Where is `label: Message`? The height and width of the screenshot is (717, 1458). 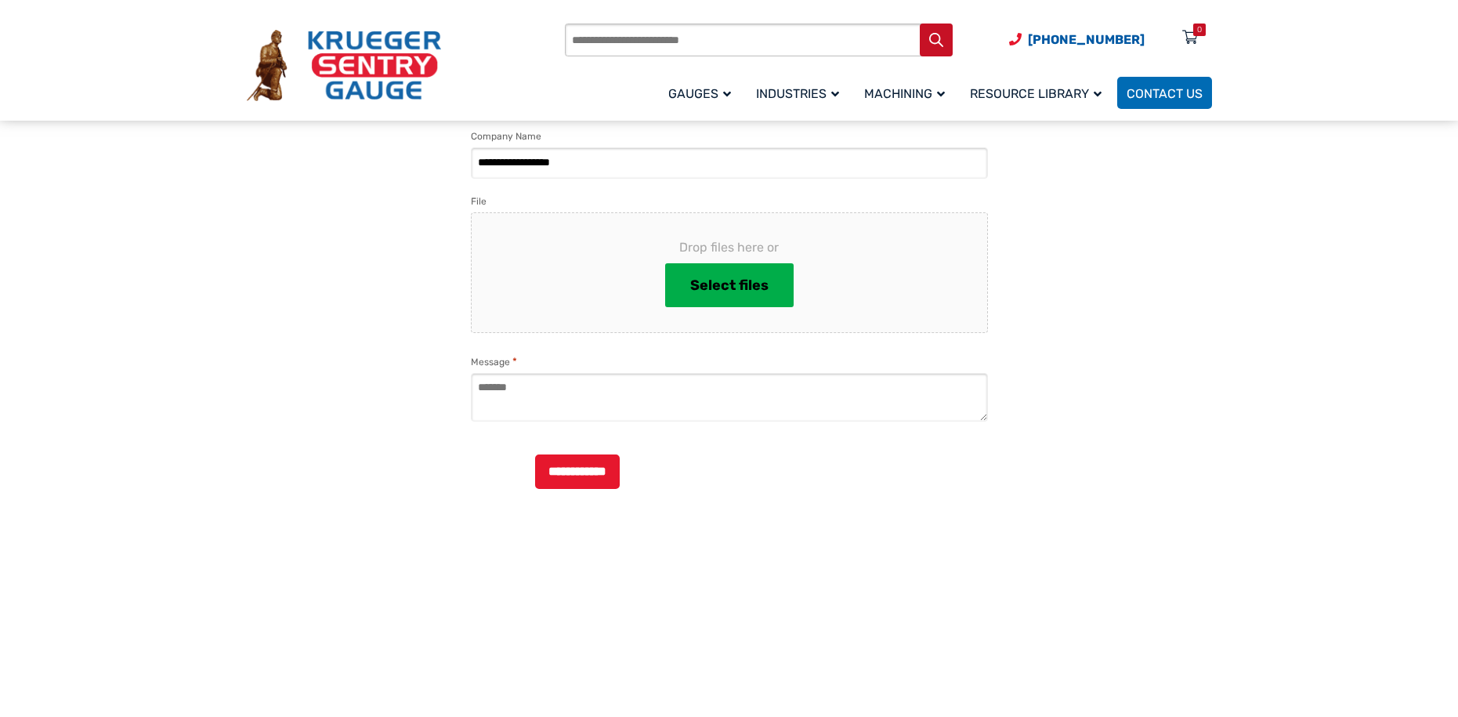 label: Message is located at coordinates (494, 362).